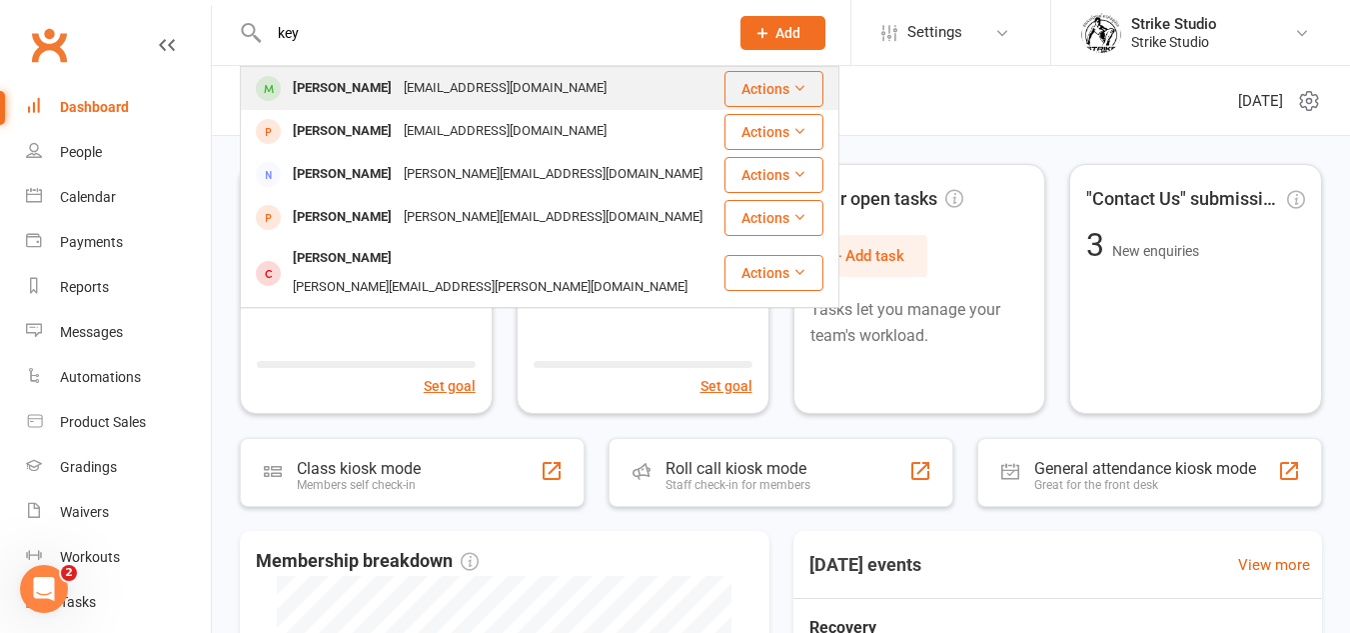 The height and width of the screenshot is (633, 1350). Describe the element at coordinates (103, 422) in the screenshot. I see `div: Product Sales` at that location.